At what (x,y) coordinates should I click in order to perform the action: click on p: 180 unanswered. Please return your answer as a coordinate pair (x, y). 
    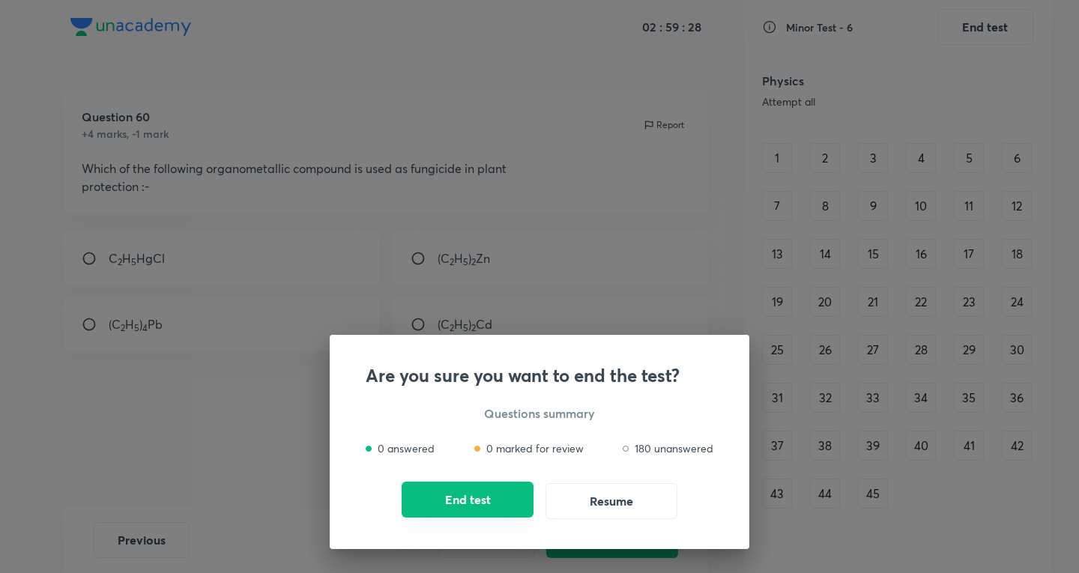
    Looking at the image, I should click on (674, 448).